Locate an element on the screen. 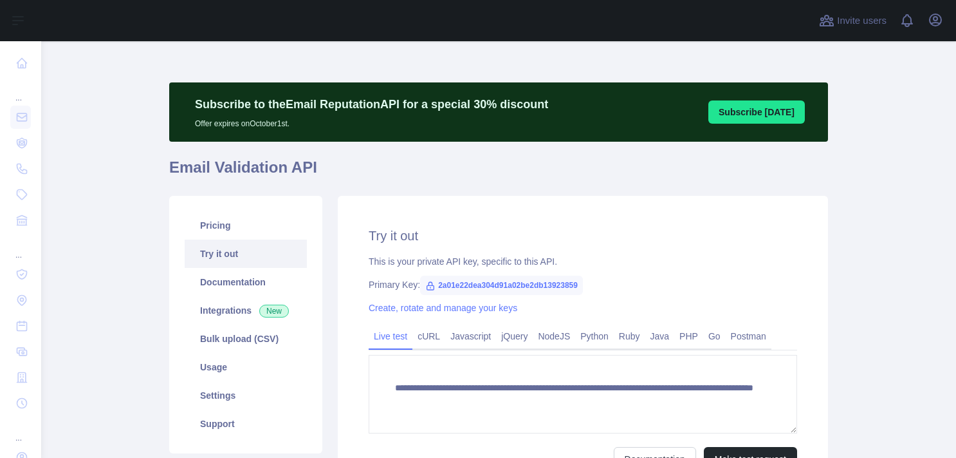  a: Documentation is located at coordinates (246, 282).